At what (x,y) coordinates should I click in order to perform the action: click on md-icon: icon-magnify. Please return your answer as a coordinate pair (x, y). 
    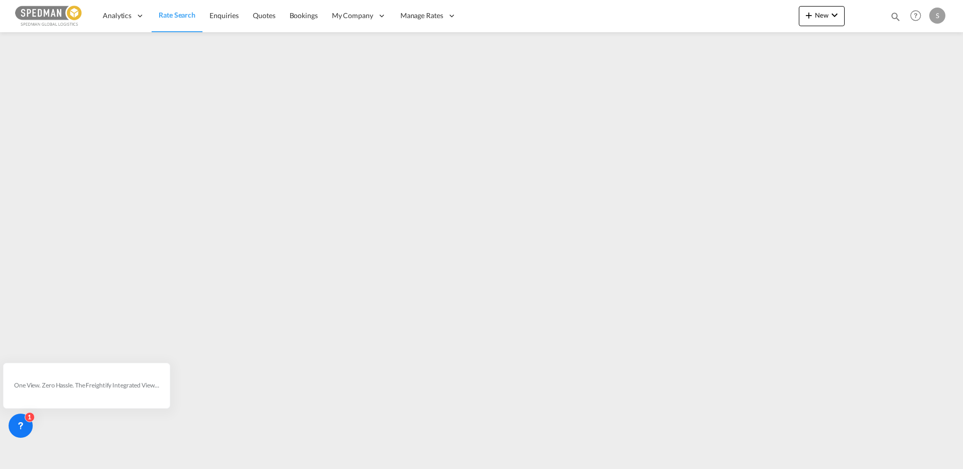
    Looking at the image, I should click on (896, 17).